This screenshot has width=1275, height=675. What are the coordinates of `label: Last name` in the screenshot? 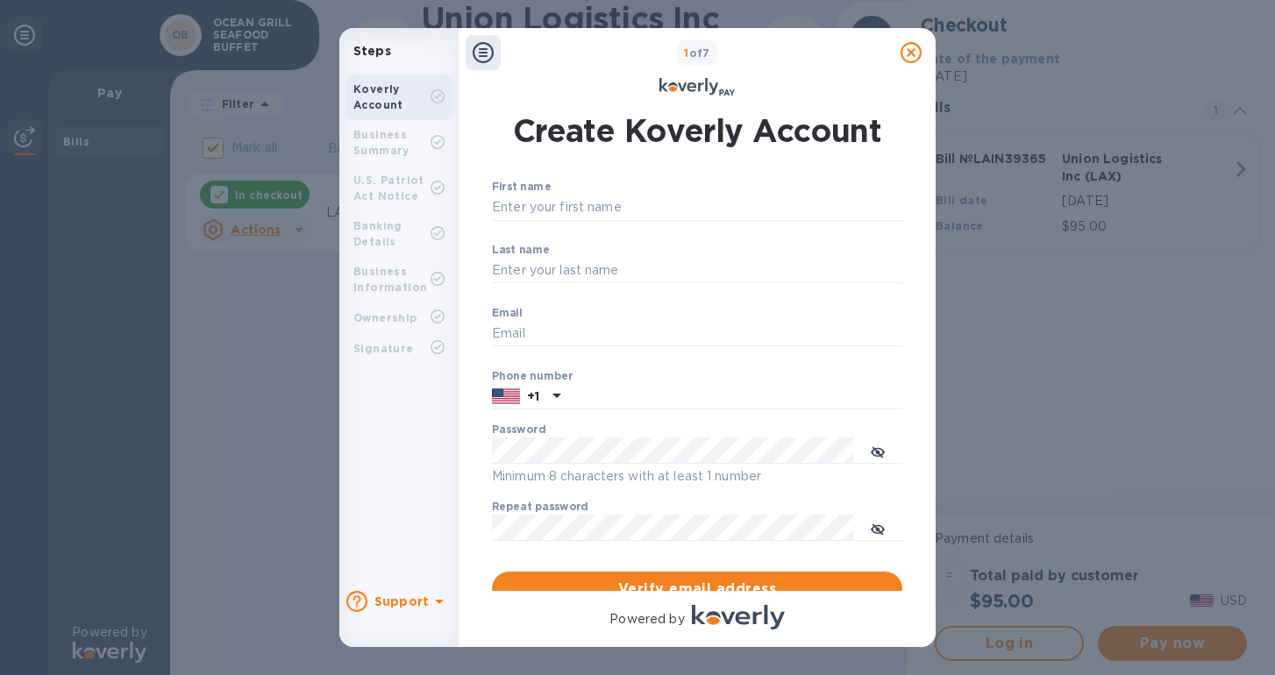 It's located at (521, 250).